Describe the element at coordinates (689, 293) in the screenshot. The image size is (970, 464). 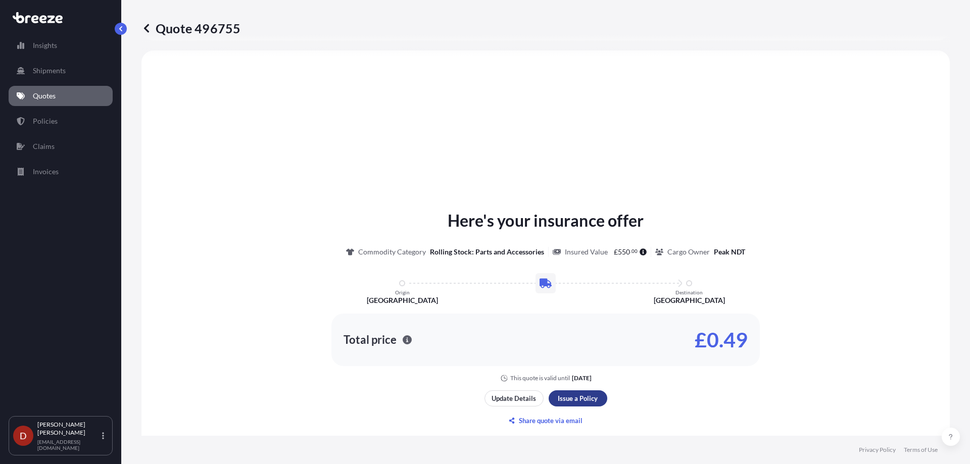
I see `p: Destination` at that location.